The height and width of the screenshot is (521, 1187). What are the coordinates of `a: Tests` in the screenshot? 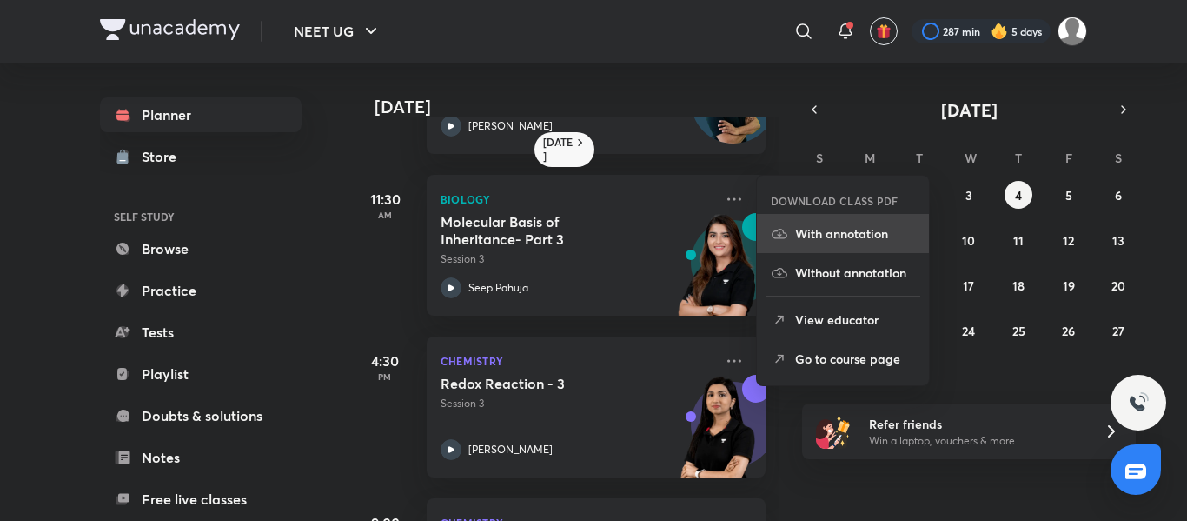 It's located at (201, 332).